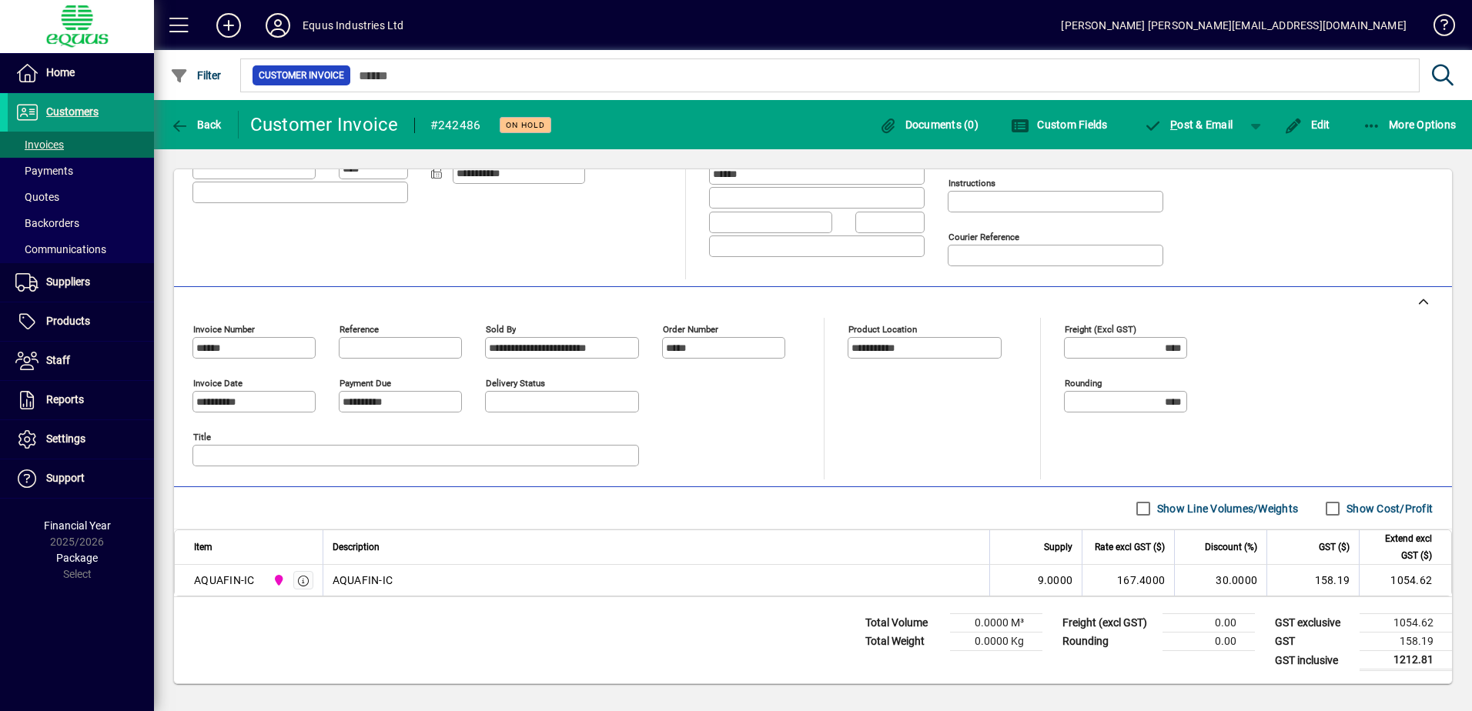 This screenshot has height=711, width=1472. I want to click on mat-label: Order number, so click(690, 329).